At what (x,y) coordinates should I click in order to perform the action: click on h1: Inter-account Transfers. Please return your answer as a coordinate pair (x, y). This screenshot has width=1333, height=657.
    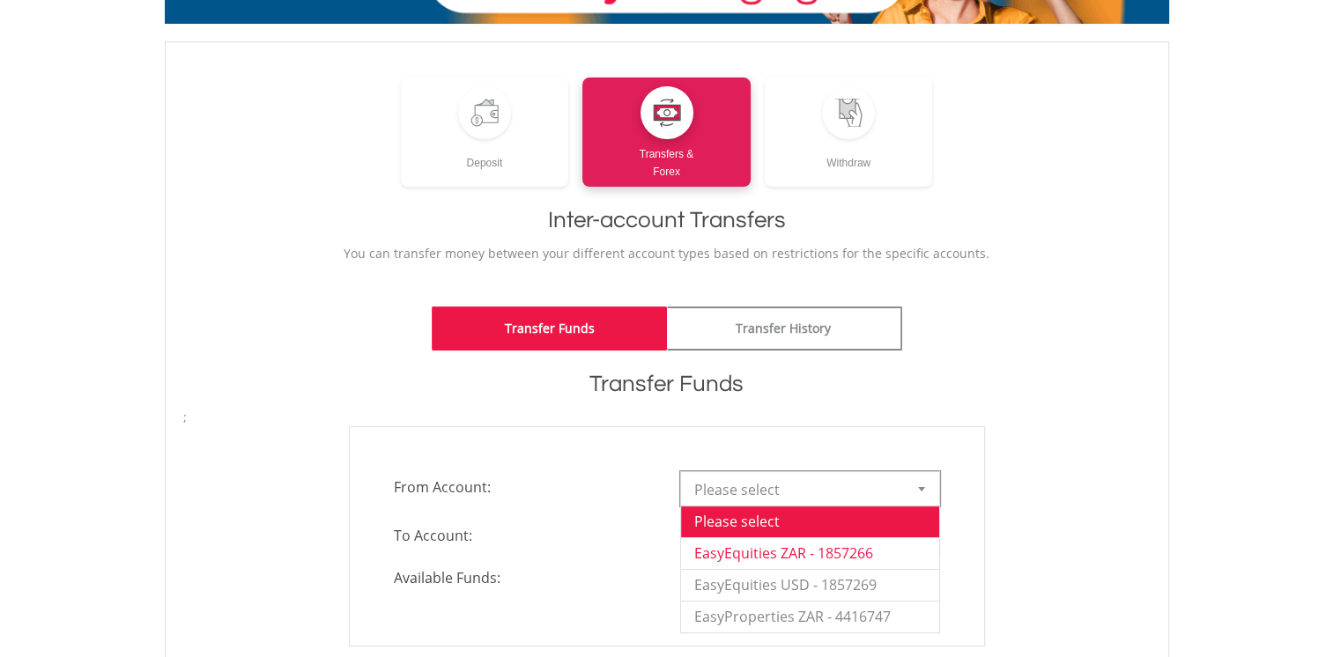
    Looking at the image, I should click on (667, 220).